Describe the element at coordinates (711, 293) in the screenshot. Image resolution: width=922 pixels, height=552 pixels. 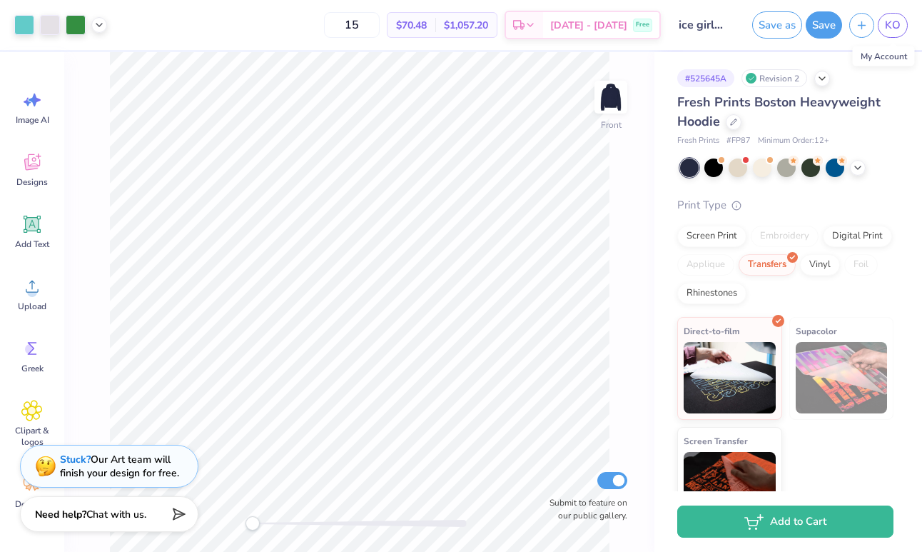
I see `div: Rhinestones` at that location.